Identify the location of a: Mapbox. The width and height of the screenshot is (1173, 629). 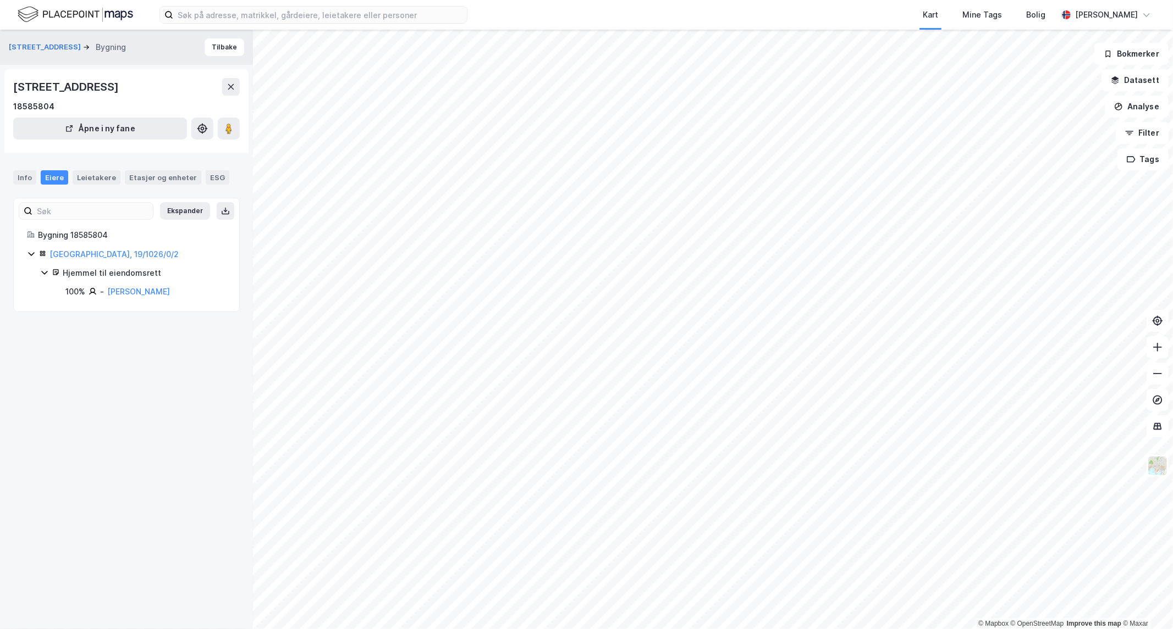
(993, 624).